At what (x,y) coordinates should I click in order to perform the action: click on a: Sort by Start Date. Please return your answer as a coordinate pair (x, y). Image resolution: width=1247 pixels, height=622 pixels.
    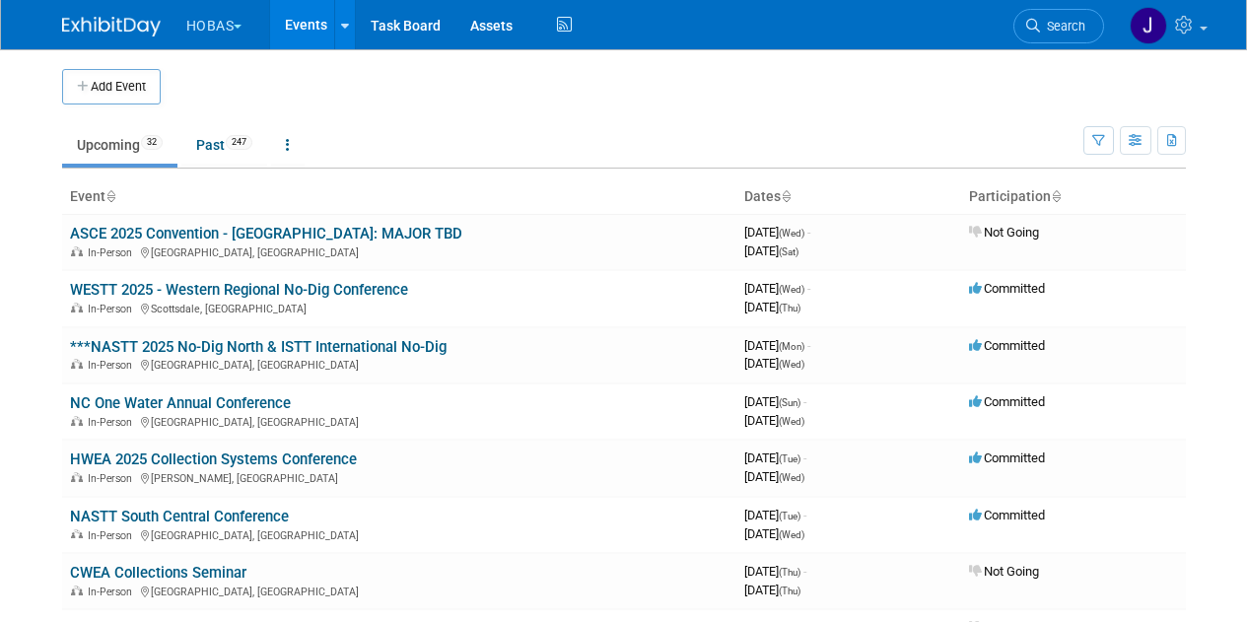
    Looking at the image, I should click on (786, 196).